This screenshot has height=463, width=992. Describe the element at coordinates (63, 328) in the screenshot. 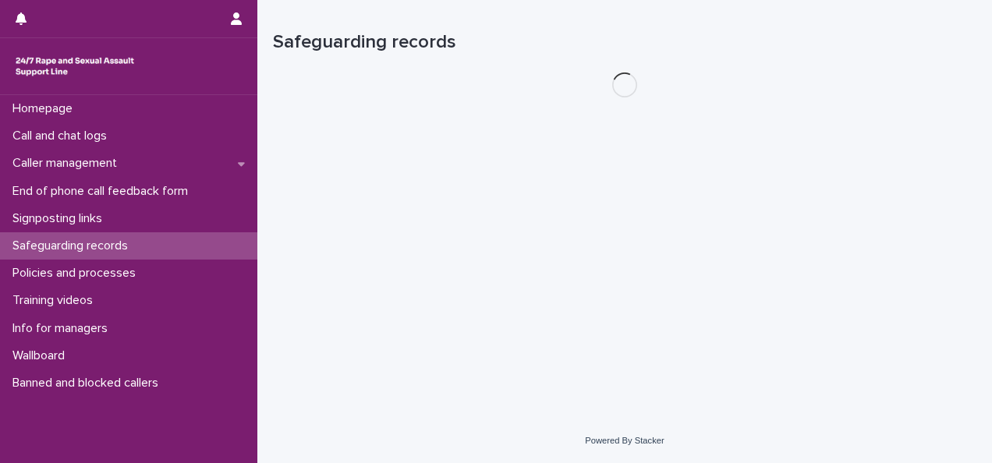

I see `p: Info for managers` at that location.